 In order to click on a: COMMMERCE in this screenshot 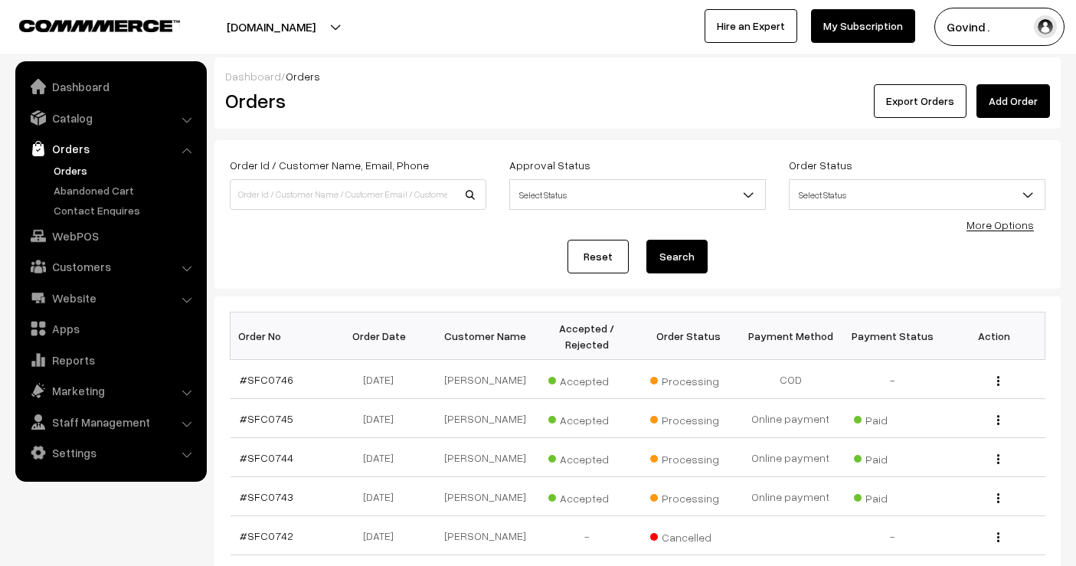, I will do `click(86, 25)`.